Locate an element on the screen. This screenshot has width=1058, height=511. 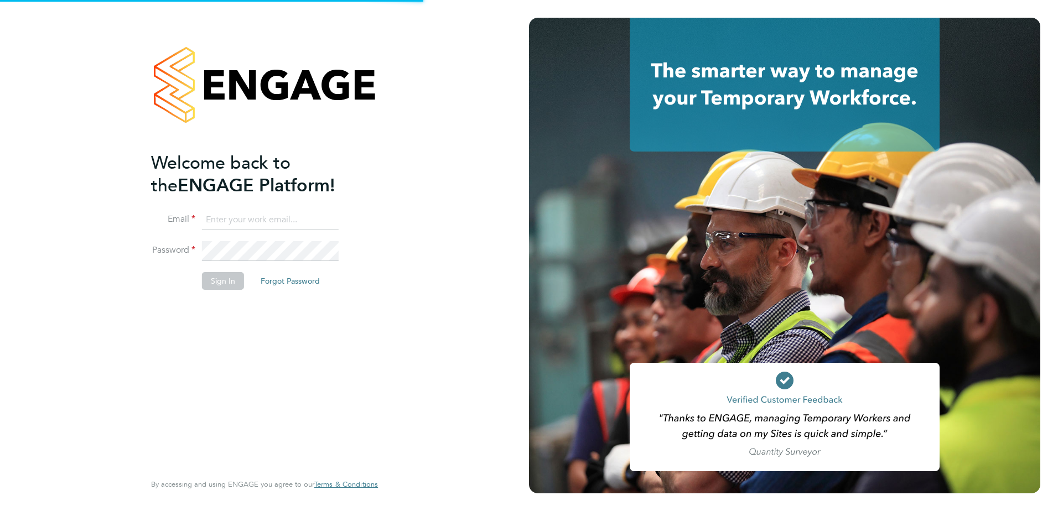
span: Terms & Conditions is located at coordinates (346, 484).